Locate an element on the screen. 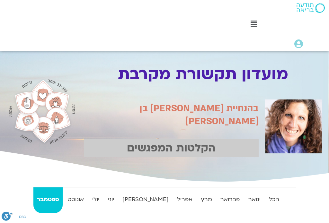  p: הקלטות המפגשים is located at coordinates (171, 148).